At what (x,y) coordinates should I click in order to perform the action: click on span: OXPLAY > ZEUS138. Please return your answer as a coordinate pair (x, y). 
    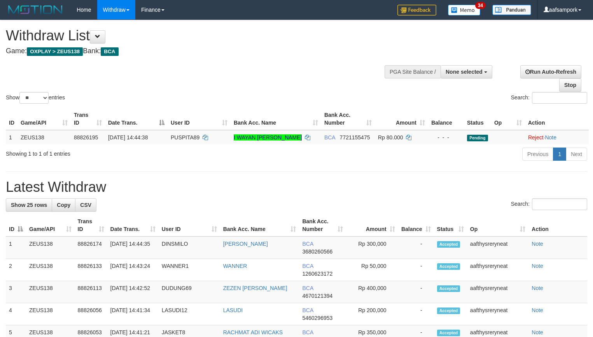
    Looking at the image, I should click on (55, 52).